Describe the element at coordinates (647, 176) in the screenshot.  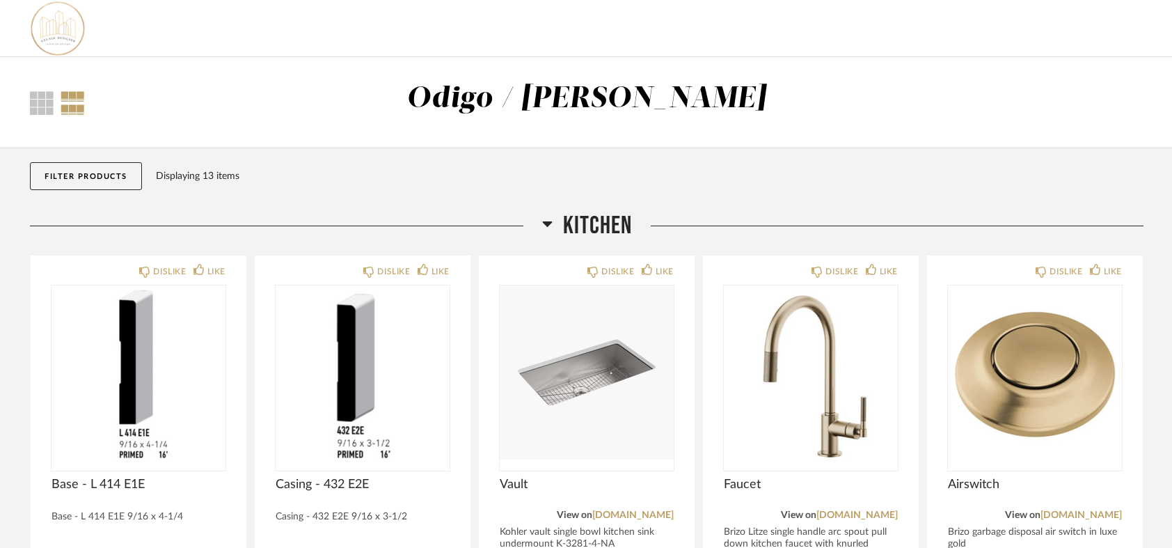
I see `div: Displaying 13 items` at that location.